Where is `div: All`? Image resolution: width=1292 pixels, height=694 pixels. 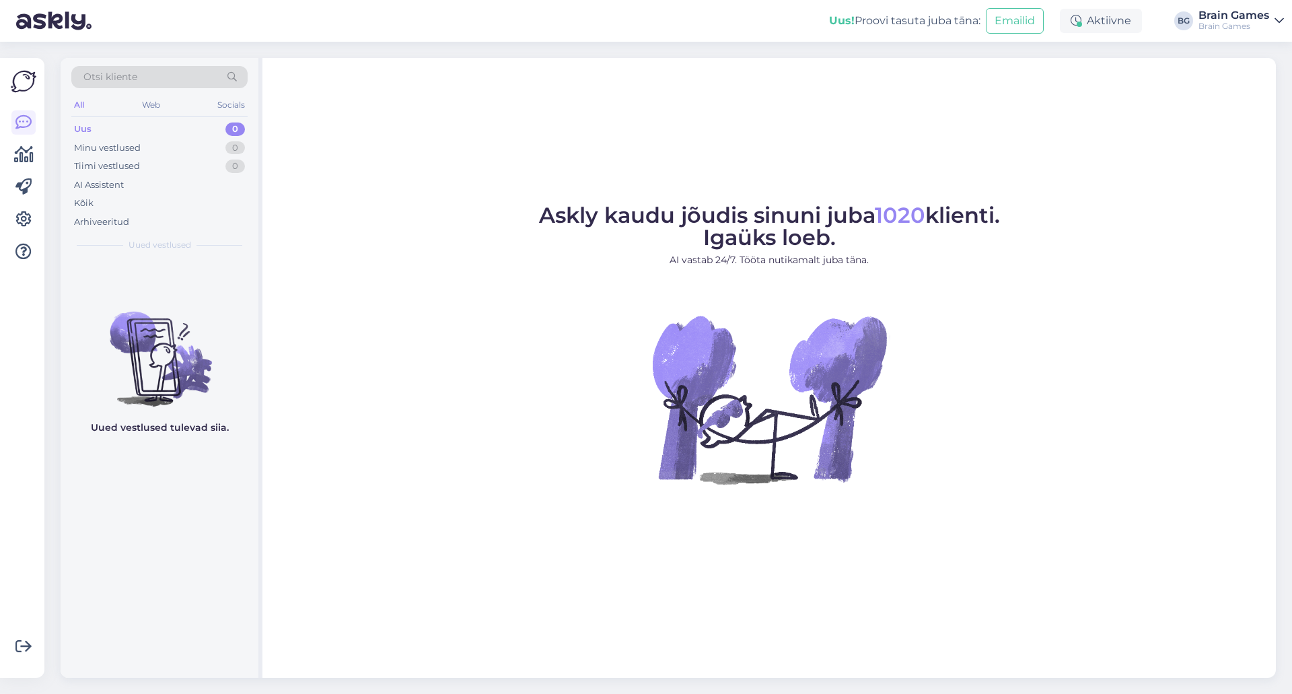
div: All is located at coordinates (79, 105).